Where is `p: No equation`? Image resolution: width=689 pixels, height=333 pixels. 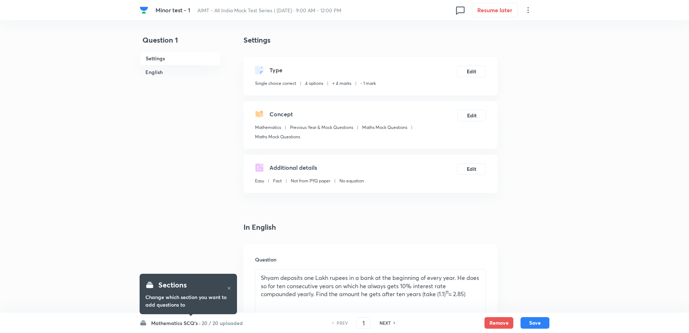
p: No equation is located at coordinates (352, 181).